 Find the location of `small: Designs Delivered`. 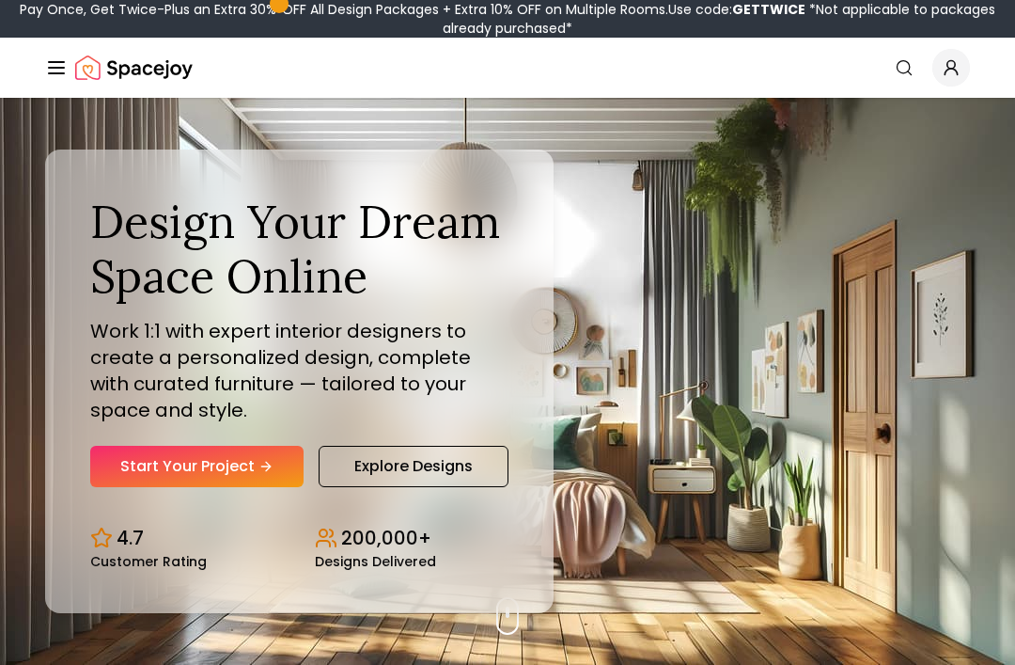

small: Designs Delivered is located at coordinates (375, 561).